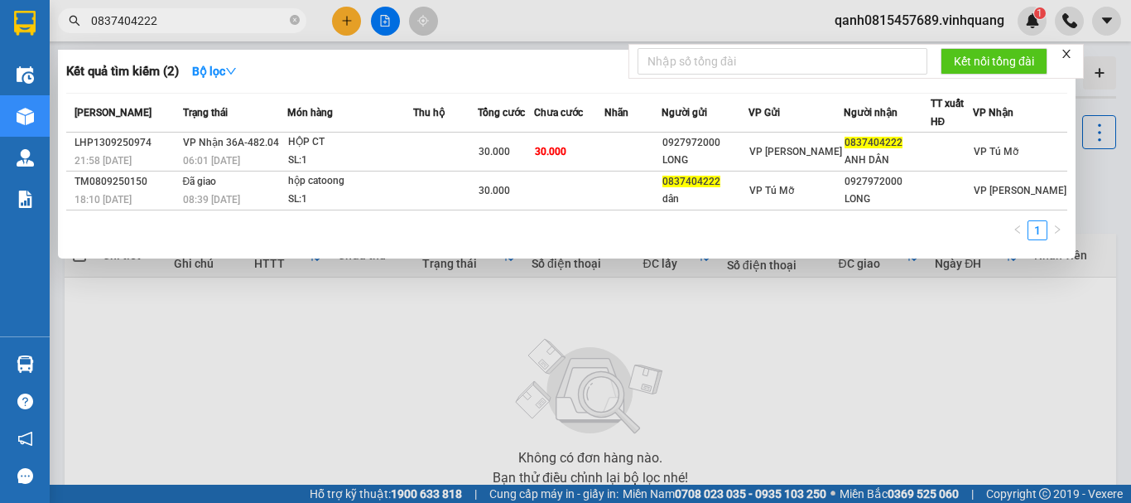 The width and height of the screenshot is (1131, 503). I want to click on span: Nhãn, so click(616, 113).